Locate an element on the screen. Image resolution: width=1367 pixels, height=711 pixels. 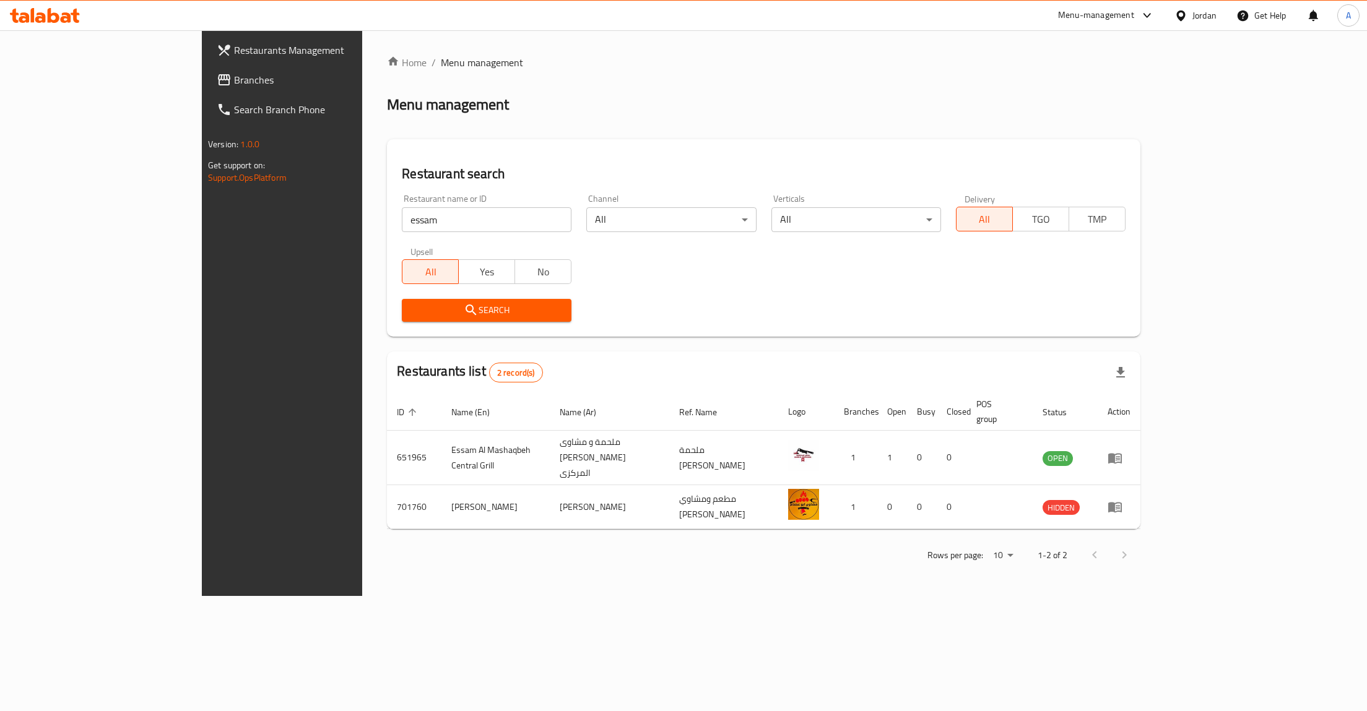
span: Search Branch Phone is located at coordinates (327, 110).